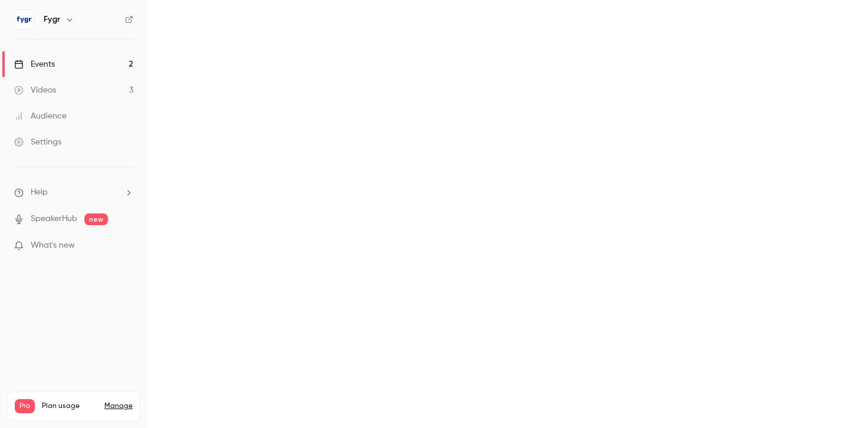 The height and width of the screenshot is (428, 849). I want to click on li: help-dropdown-opener, so click(74, 192).